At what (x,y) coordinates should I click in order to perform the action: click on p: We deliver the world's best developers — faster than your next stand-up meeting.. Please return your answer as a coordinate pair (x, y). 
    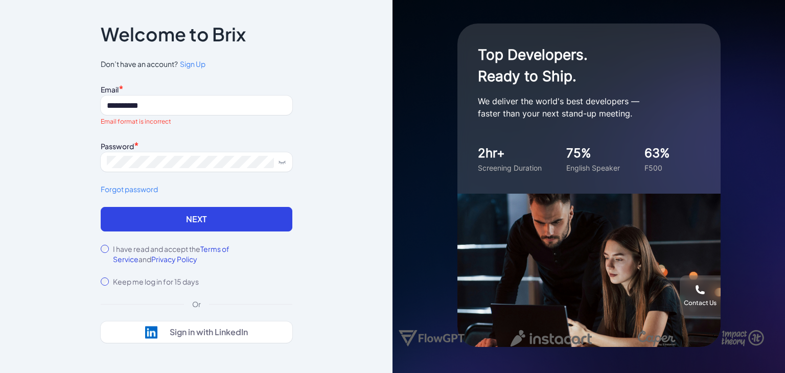
    Looking at the image, I should click on (580, 107).